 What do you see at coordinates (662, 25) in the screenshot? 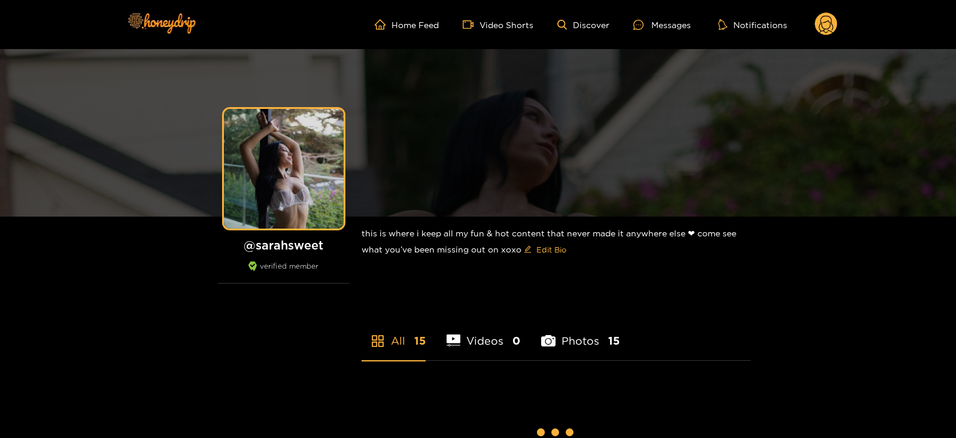
I see `div: Messages` at bounding box center [662, 25].